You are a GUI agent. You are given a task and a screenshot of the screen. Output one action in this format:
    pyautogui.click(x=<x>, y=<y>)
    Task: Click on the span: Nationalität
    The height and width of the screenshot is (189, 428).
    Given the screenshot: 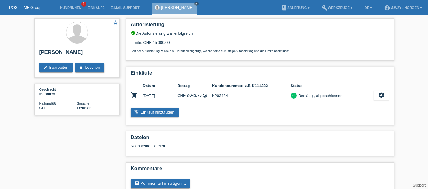 What is the action you would take?
    pyautogui.click(x=48, y=104)
    